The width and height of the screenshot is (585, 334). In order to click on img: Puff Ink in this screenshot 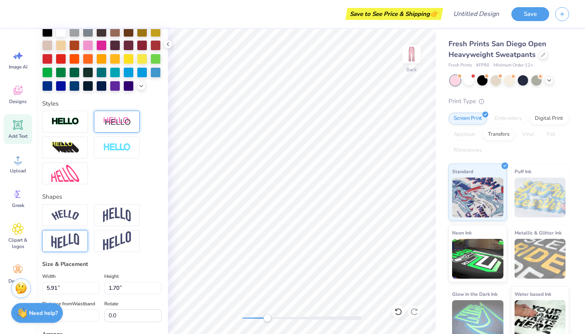, I will do `click(540, 197)`.